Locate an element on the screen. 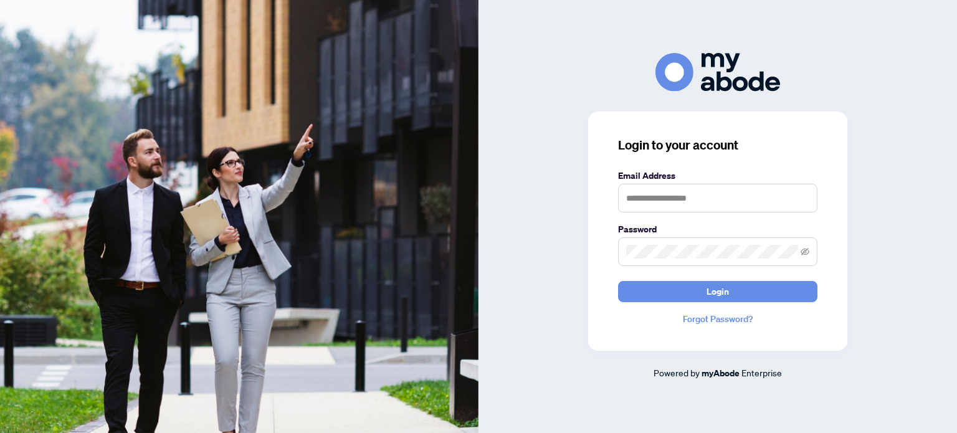 The width and height of the screenshot is (957, 433). img: ma-logo is located at coordinates (718, 72).